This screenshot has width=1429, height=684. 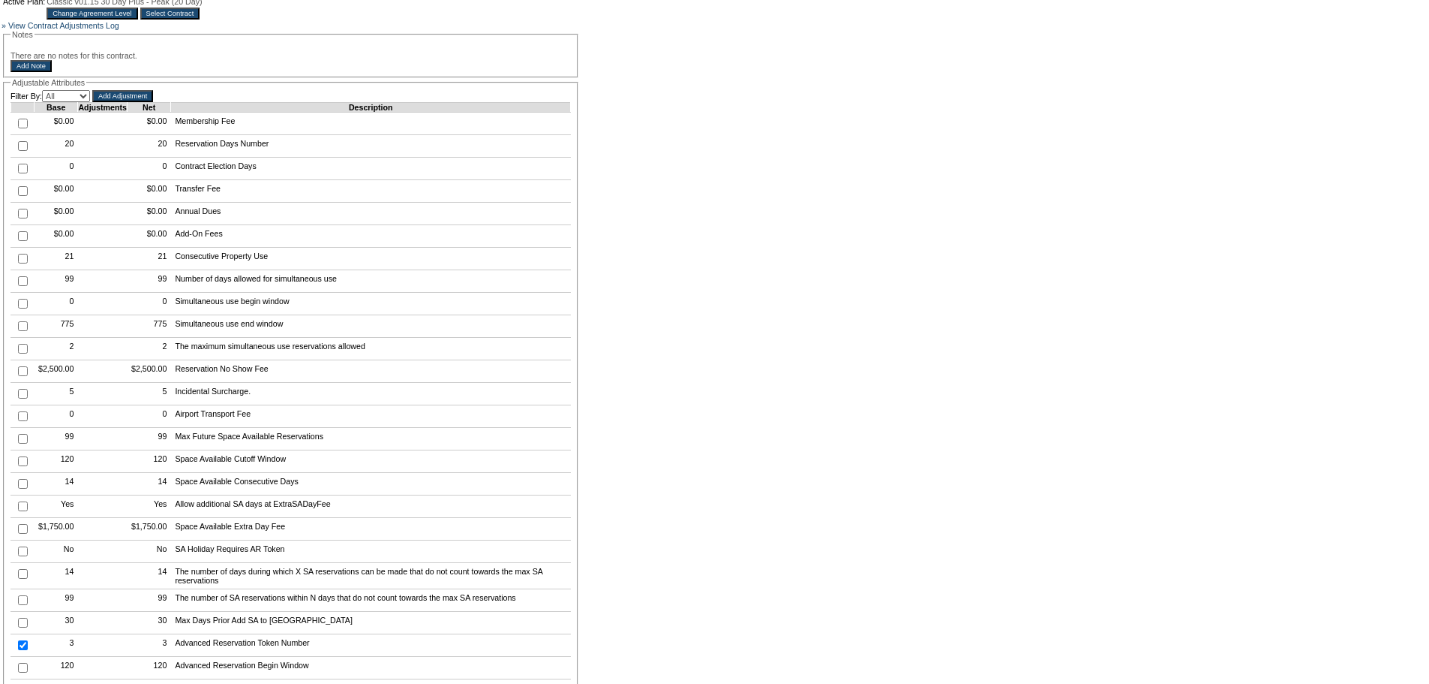 I want to click on td: Allow additional SA days at ExtraSADayFee, so click(x=371, y=506).